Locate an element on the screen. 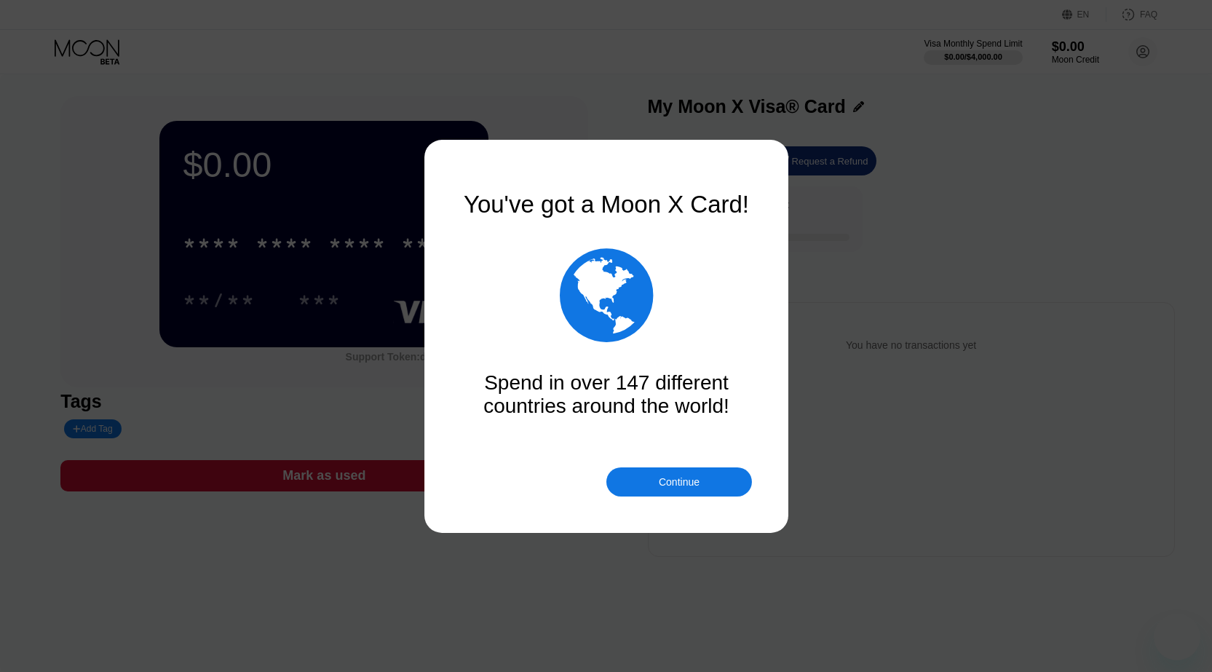 The image size is (1212, 672). div: You've got a Moon X Card! is located at coordinates (607, 205).